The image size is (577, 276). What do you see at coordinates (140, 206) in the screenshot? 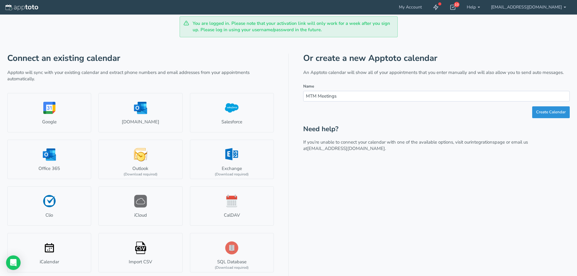
I see `a: iCloud` at bounding box center [140, 206].